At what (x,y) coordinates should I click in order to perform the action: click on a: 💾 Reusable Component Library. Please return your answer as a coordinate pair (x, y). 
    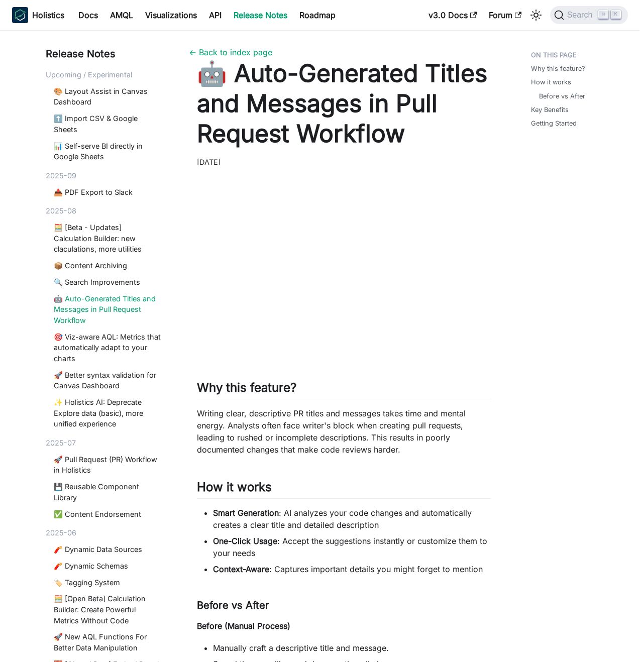
    Looking at the image, I should click on (107, 492).